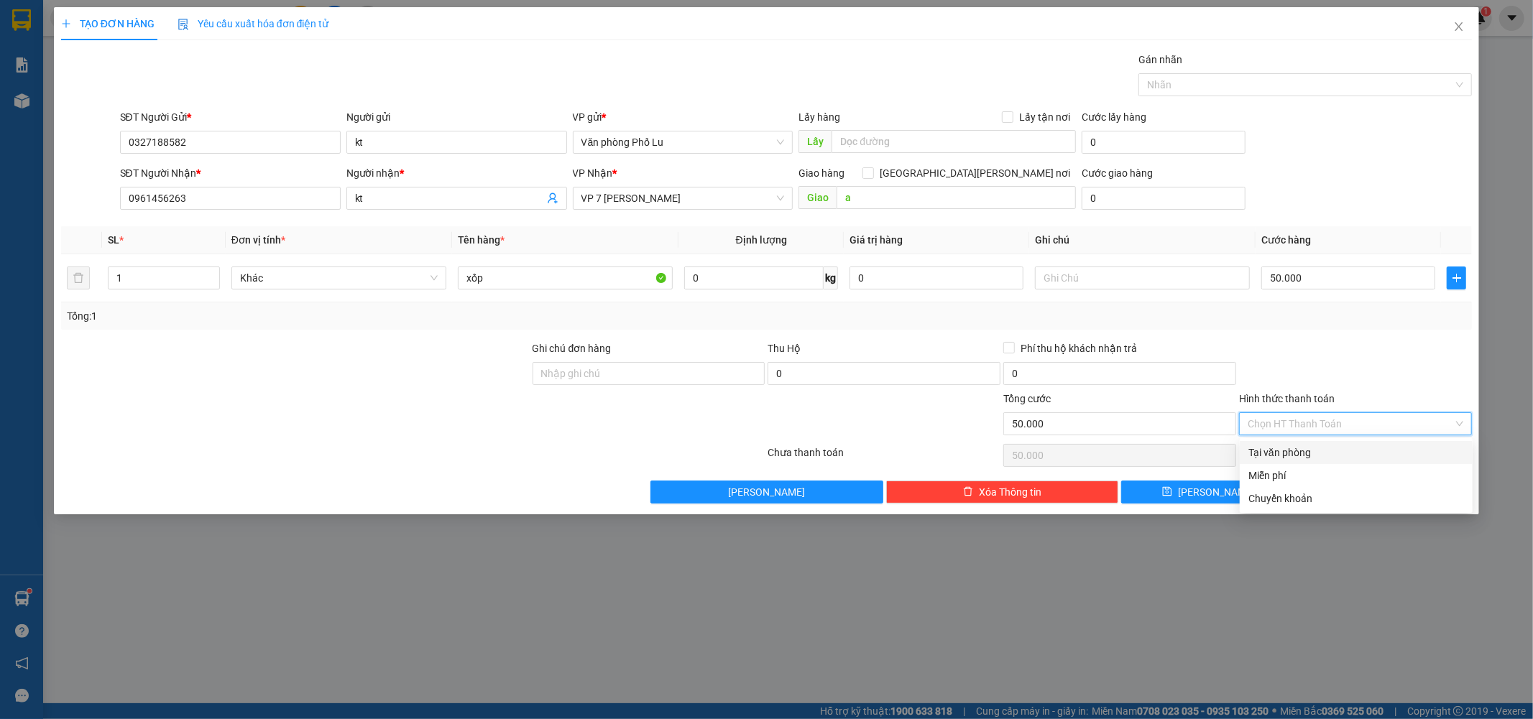 Image resolution: width=1533 pixels, height=719 pixels. What do you see at coordinates (329, 316) in the screenshot?
I see `div: Tổng: 1` at bounding box center [329, 316].